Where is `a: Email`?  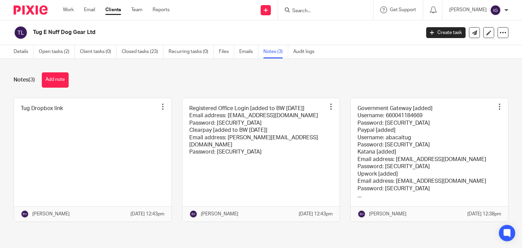
a: Email is located at coordinates (89, 10).